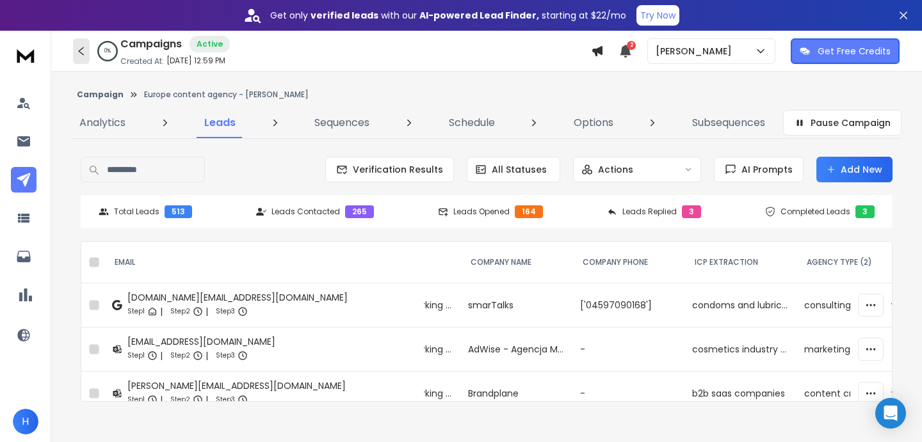  I want to click on a: Analytics, so click(102, 123).